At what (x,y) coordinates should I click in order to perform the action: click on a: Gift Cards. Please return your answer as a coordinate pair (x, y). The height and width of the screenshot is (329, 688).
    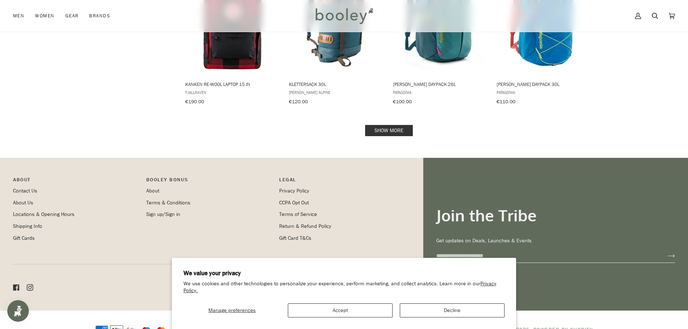
    Looking at the image, I should click on (24, 238).